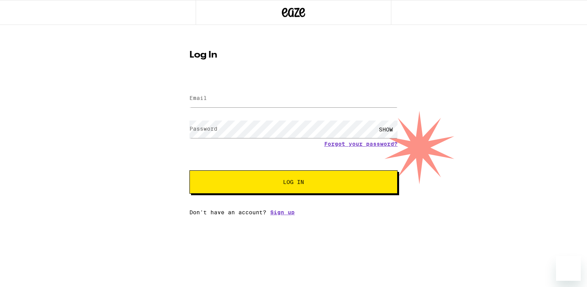  I want to click on button: Log In, so click(294, 182).